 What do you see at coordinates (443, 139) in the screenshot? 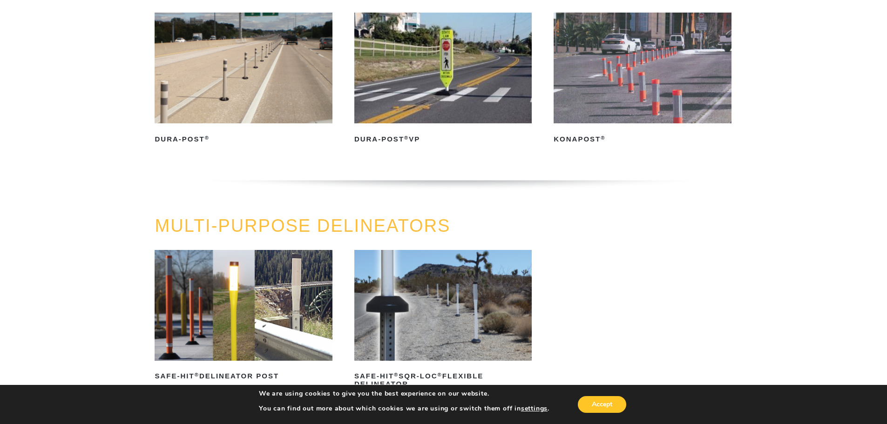
I see `h2: Dura-Post VP` at bounding box center [443, 139].